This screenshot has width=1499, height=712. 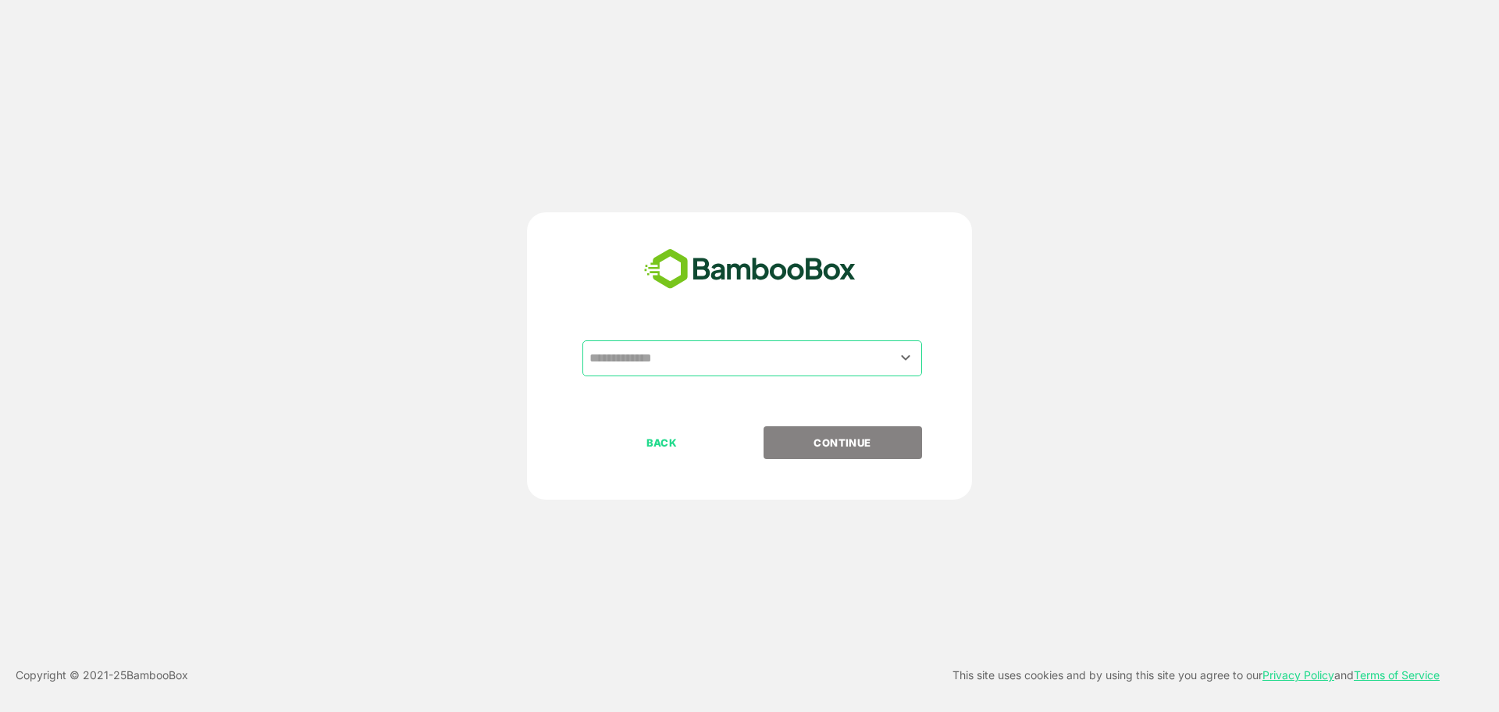 I want to click on img: bamboobox, so click(x=750, y=269).